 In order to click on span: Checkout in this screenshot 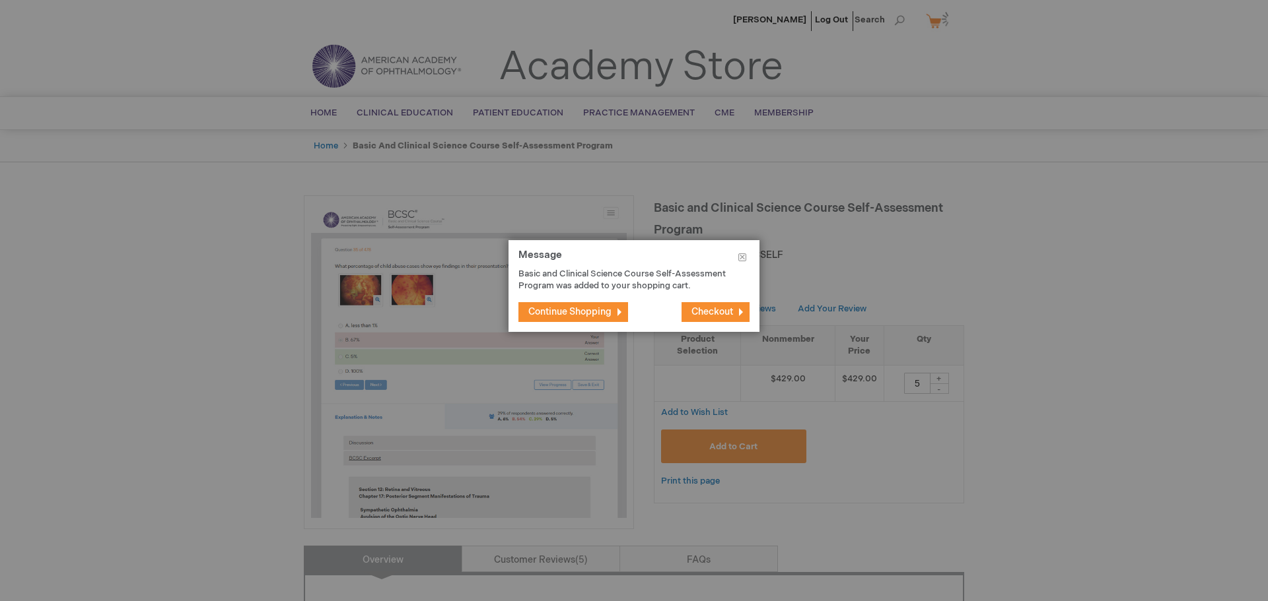, I will do `click(712, 312)`.